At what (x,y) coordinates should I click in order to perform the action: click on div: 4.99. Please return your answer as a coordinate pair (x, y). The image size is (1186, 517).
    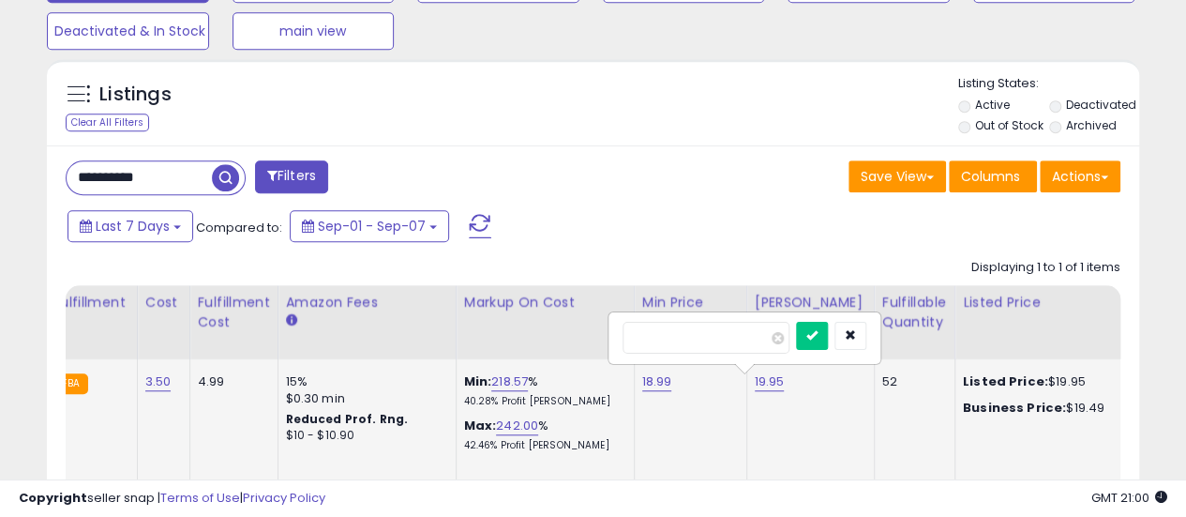
    Looking at the image, I should click on (231, 382).